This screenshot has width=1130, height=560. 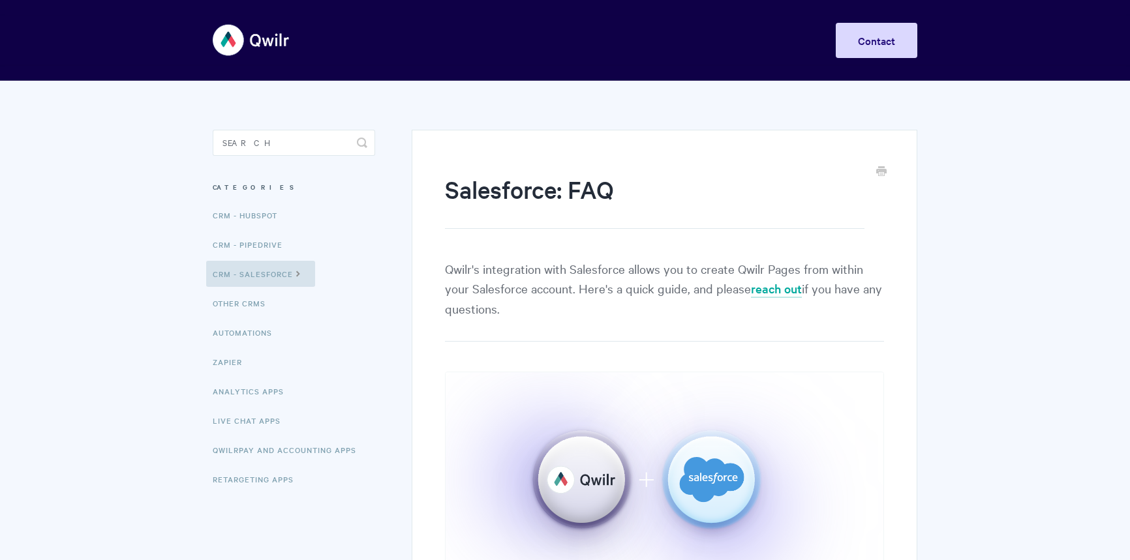 I want to click on a: CRM - Salesforce, so click(x=260, y=274).